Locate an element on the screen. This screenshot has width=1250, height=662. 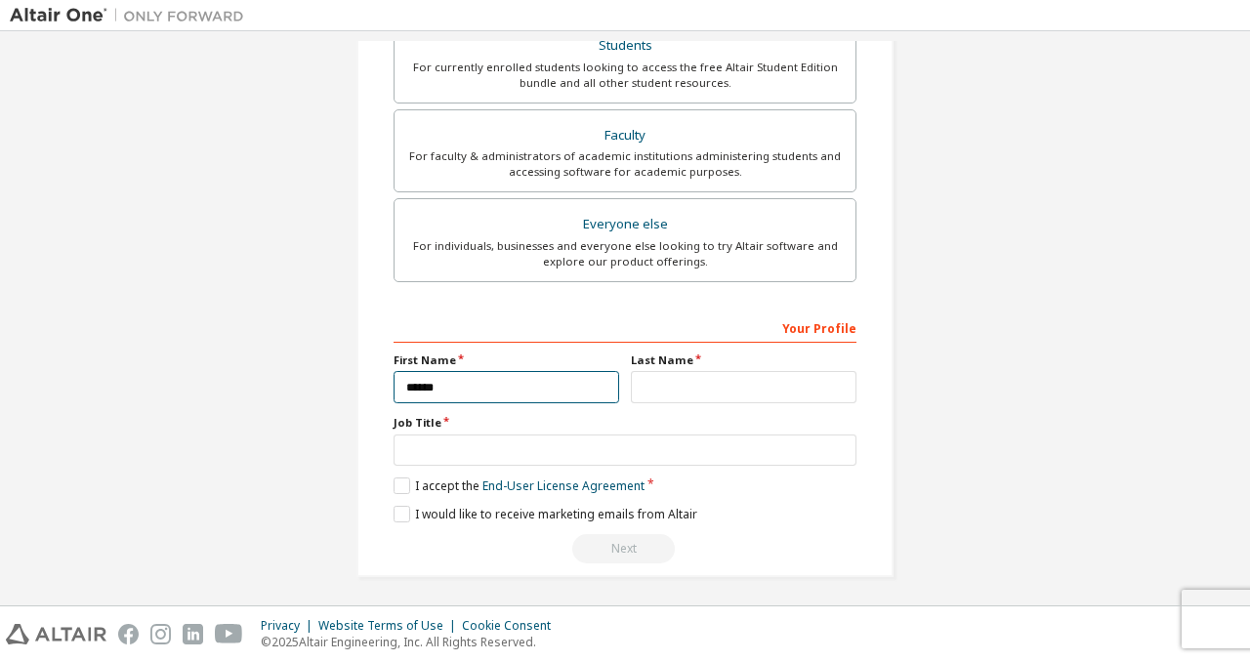
label: First Name is located at coordinates (506, 360).